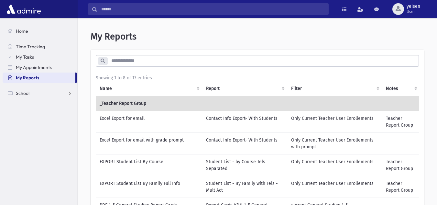 The image size is (437, 205). What do you see at coordinates (213, 9) in the screenshot?
I see `input: Search` at bounding box center [213, 9].